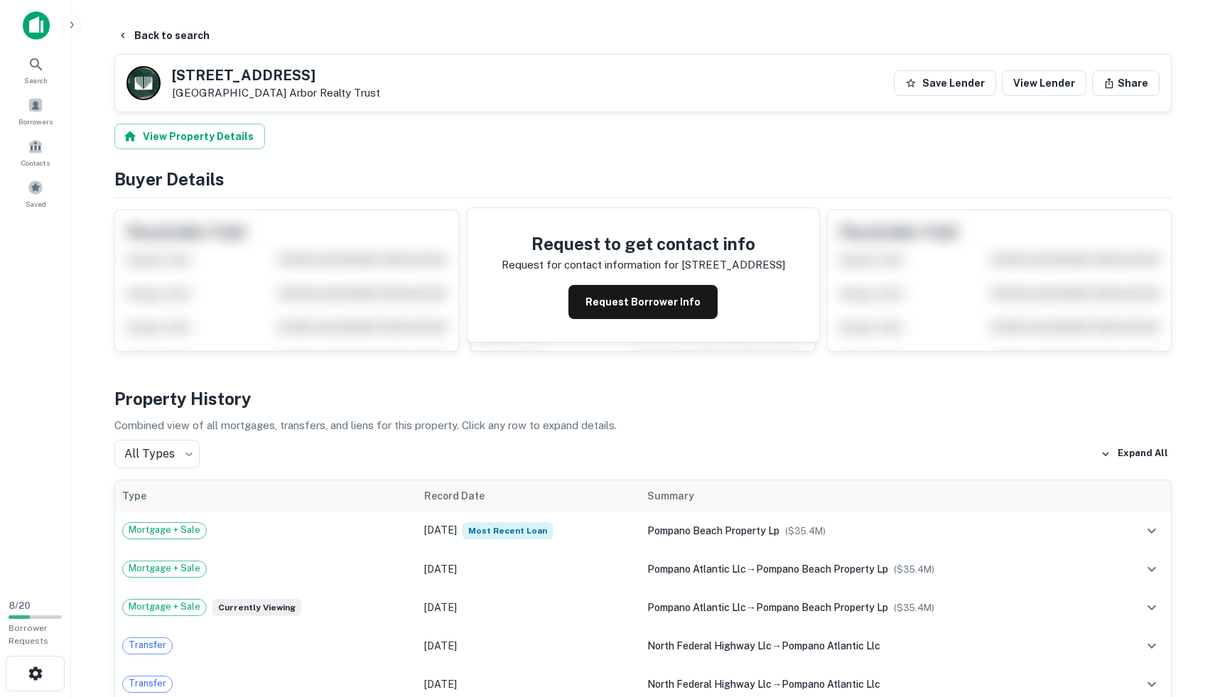 Image resolution: width=1215 pixels, height=697 pixels. What do you see at coordinates (643, 302) in the screenshot?
I see `button: Request Borrower Info` at bounding box center [643, 302].